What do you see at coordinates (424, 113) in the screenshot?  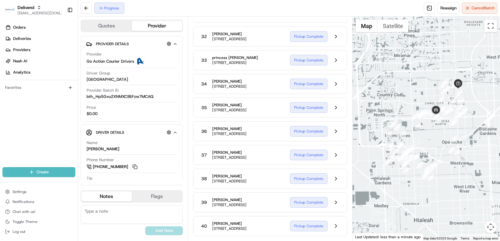 I see `div: 82` at bounding box center [424, 113].